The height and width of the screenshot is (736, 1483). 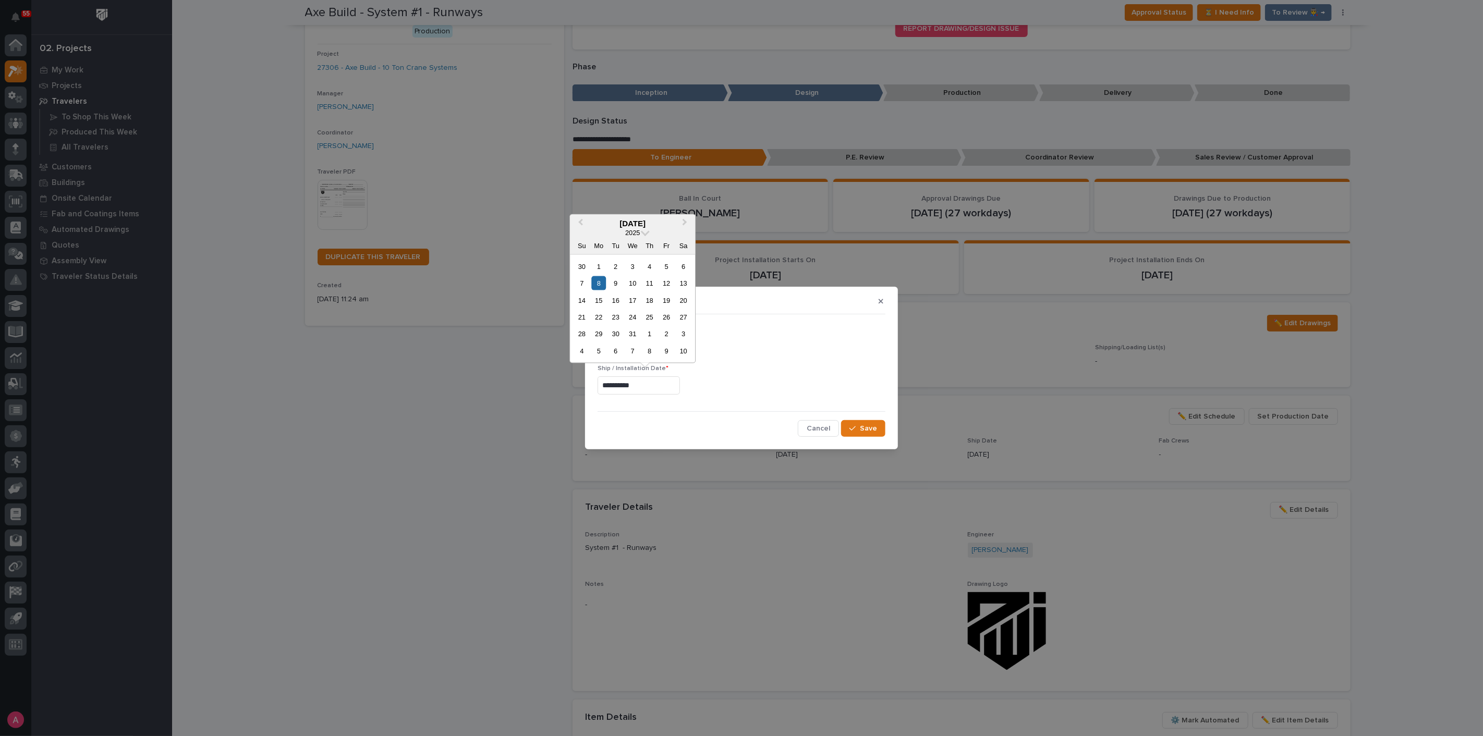 I want to click on div: Choose Sunday, January 4th, 2026, so click(x=581, y=351).